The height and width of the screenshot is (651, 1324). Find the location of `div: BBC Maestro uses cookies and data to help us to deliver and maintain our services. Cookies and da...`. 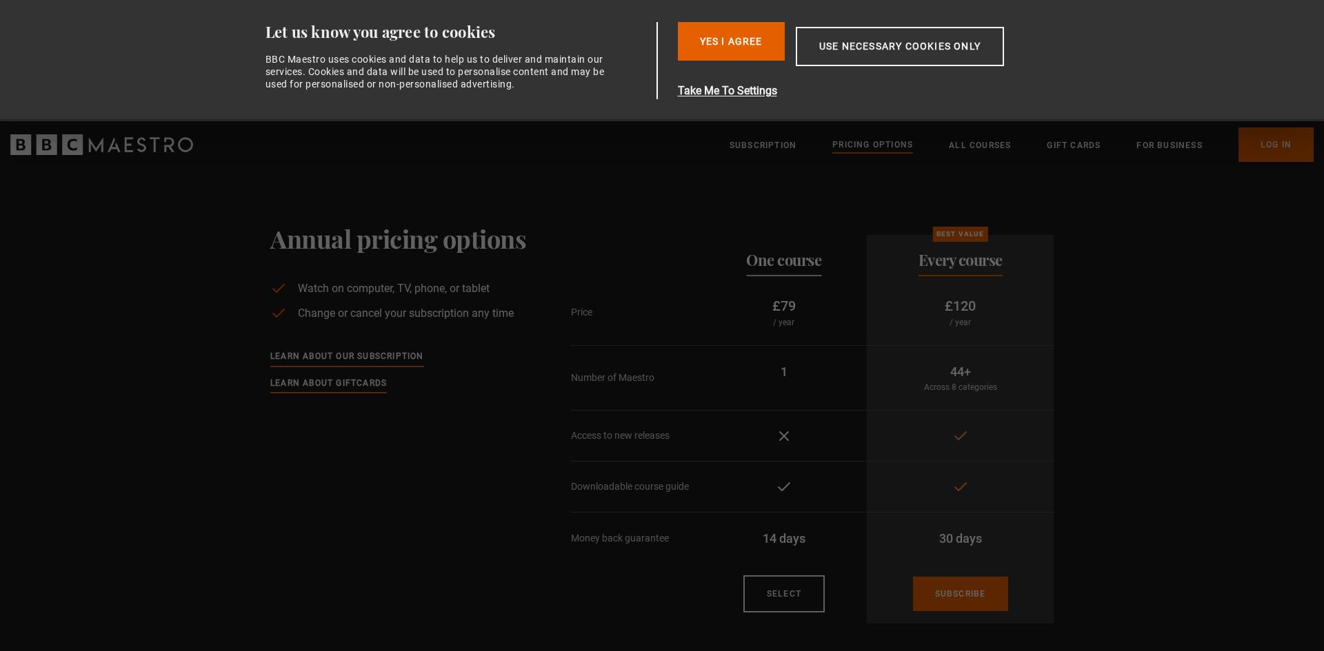

div: BBC Maestro uses cookies and data to help us to deliver and maintain our services. Cookies and da... is located at coordinates (439, 72).